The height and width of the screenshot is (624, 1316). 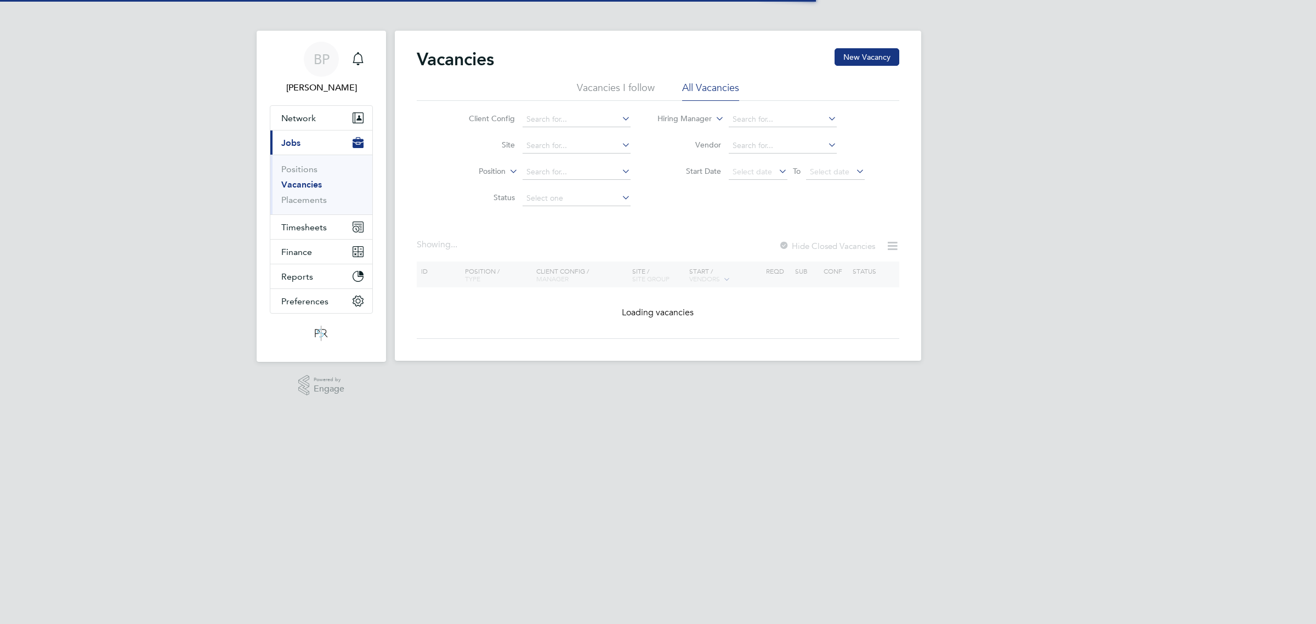 I want to click on label: Vendor, so click(x=689, y=145).